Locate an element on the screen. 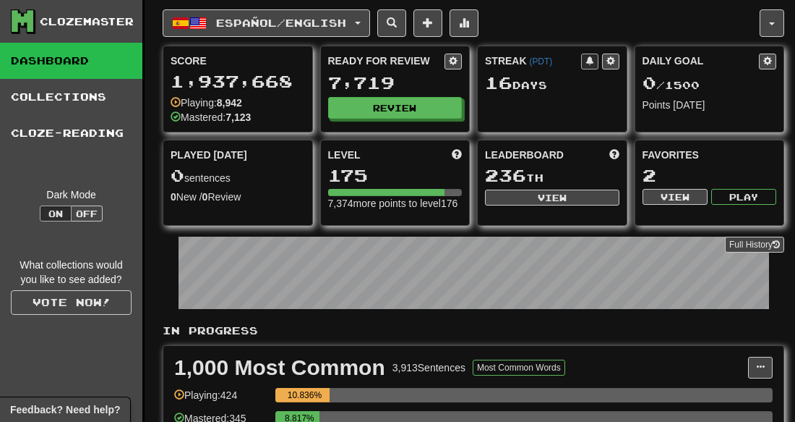 This screenshot has height=422, width=795. div: Playing: is located at coordinates (206, 103).